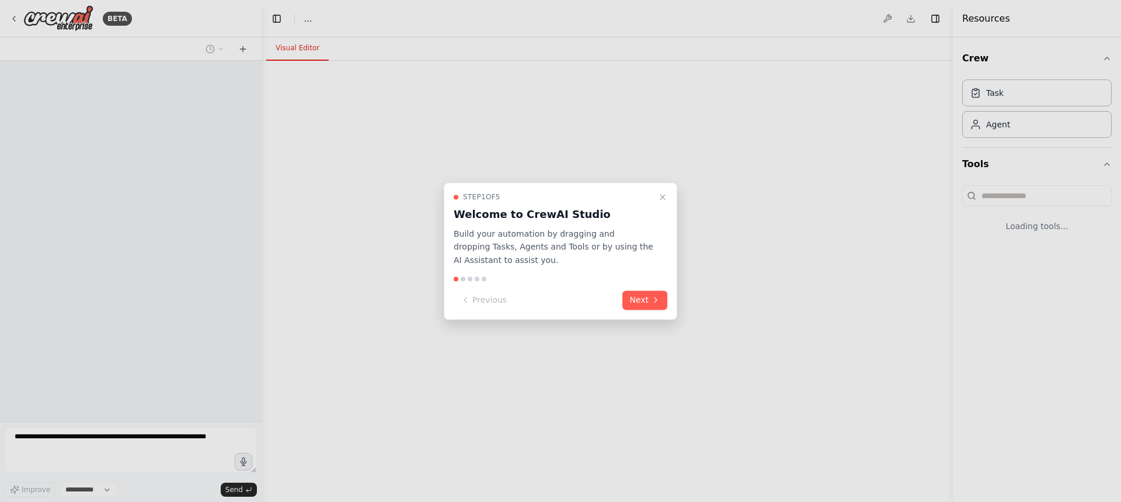  What do you see at coordinates (483, 300) in the screenshot?
I see `button: Previous` at bounding box center [483, 300].